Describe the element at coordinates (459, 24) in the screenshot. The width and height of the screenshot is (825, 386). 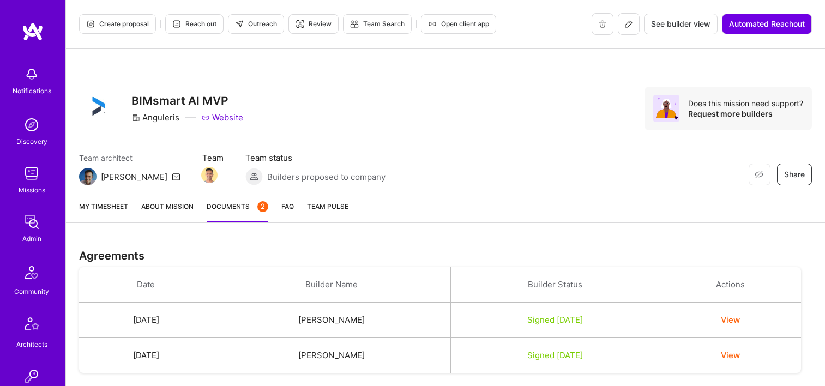
I see `span: Open client app` at that location.